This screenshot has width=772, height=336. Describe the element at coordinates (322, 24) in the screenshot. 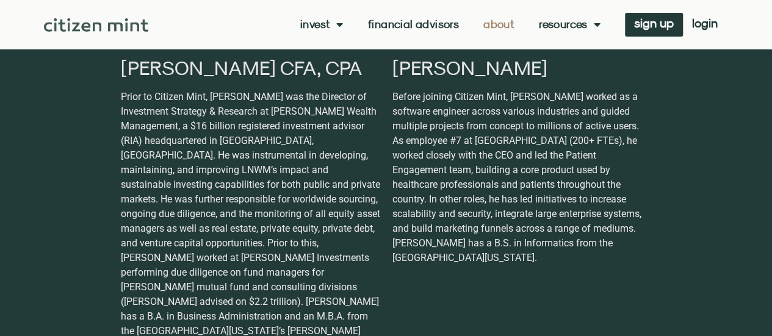

I see `a: Invest` at that location.